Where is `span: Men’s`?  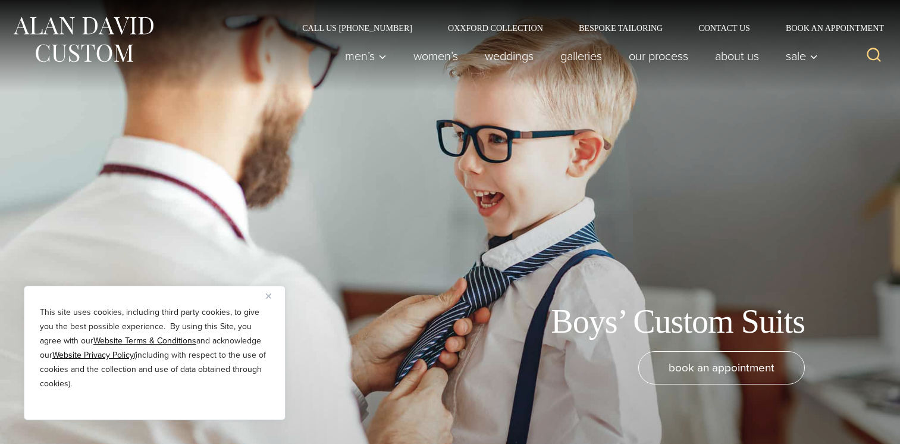
span: Men’s is located at coordinates (366, 56).